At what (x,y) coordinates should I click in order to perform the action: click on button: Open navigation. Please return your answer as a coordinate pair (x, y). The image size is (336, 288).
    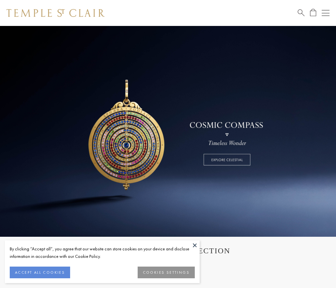
    Looking at the image, I should click on (326, 13).